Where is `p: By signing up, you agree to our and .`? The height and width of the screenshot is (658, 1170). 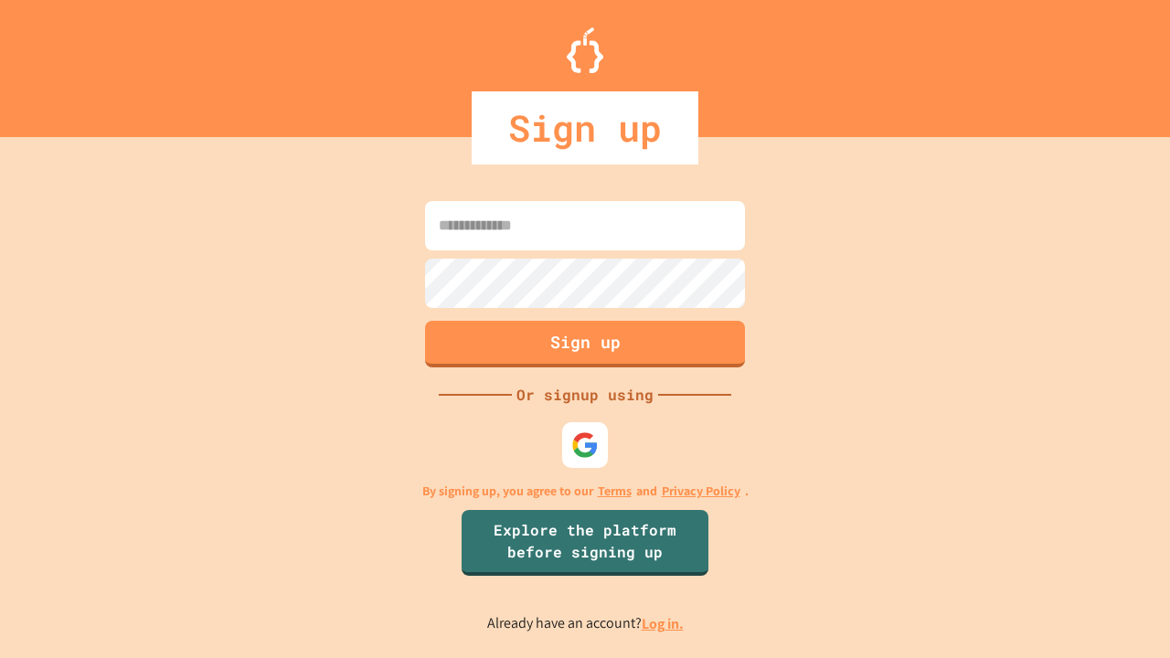 p: By signing up, you agree to our and . is located at coordinates (585, 491).